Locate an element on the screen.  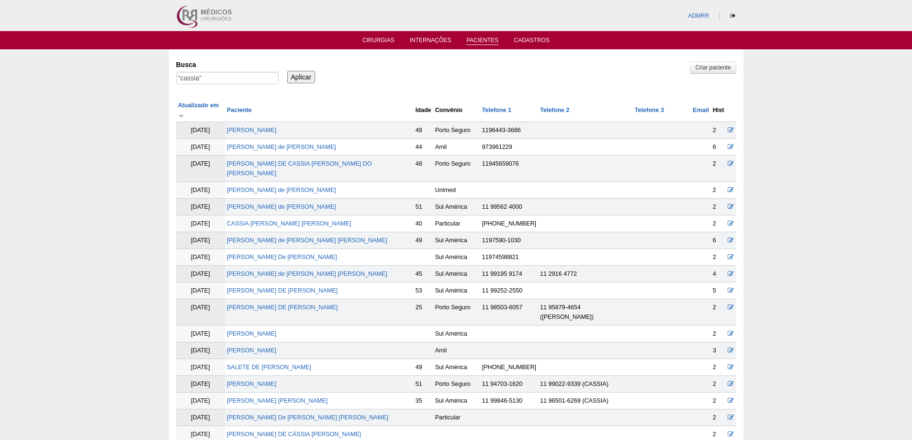
td: 40 is located at coordinates (423, 223).